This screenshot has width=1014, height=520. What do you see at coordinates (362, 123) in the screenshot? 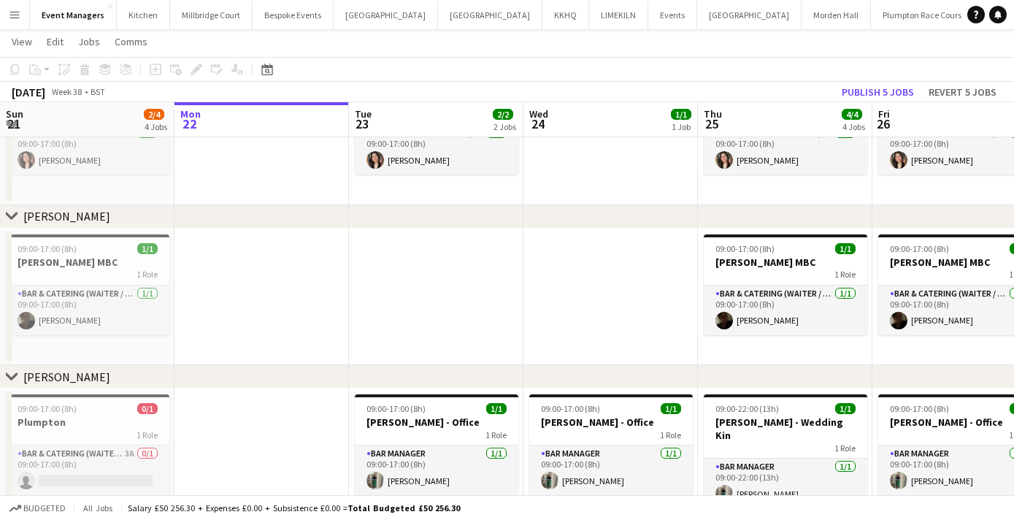
I see `span: 23` at bounding box center [362, 123].